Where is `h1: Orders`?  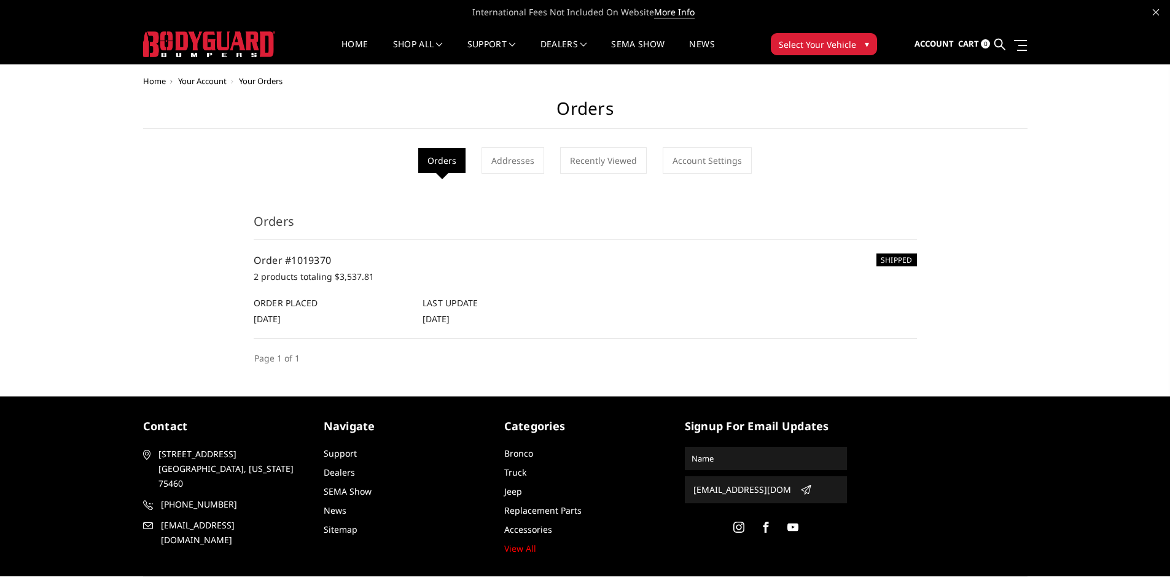 h1: Orders is located at coordinates (585, 114).